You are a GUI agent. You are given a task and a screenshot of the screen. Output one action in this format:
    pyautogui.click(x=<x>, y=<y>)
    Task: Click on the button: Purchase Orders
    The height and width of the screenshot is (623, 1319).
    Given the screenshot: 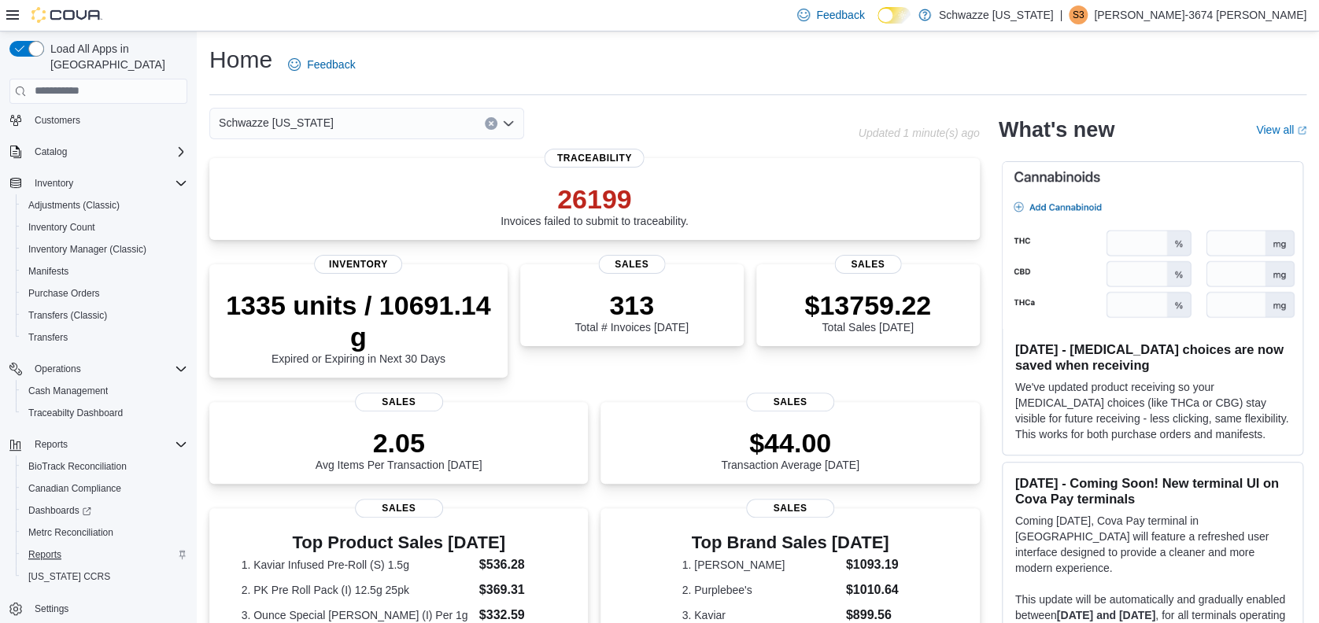 What is the action you would take?
    pyautogui.click(x=105, y=294)
    